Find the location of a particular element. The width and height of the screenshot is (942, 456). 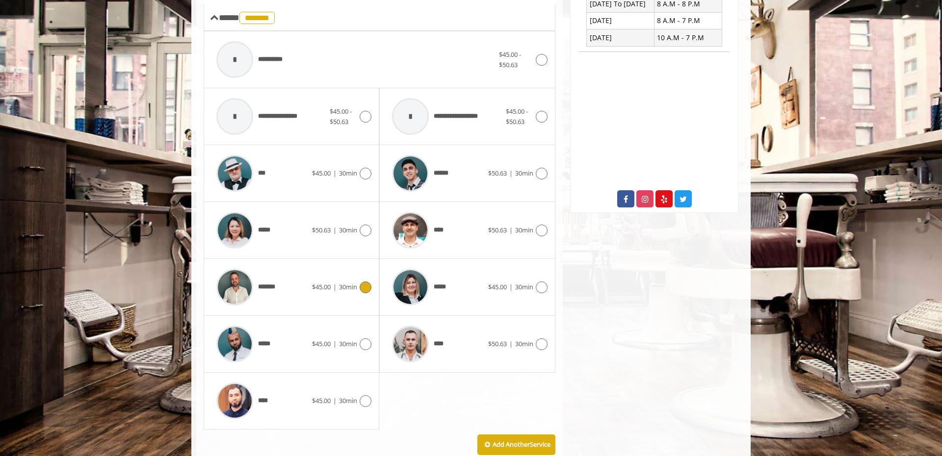

td: 10 A.M - 7 P.M is located at coordinates (688, 38).